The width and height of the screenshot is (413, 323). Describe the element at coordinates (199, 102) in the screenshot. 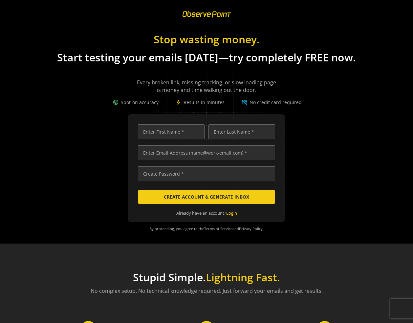

I see `div: Results in minutes` at that location.